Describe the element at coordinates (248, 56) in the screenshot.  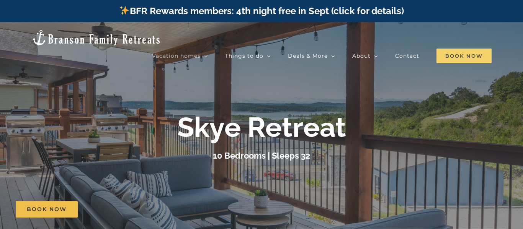
I see `a: Things to do` at that location.